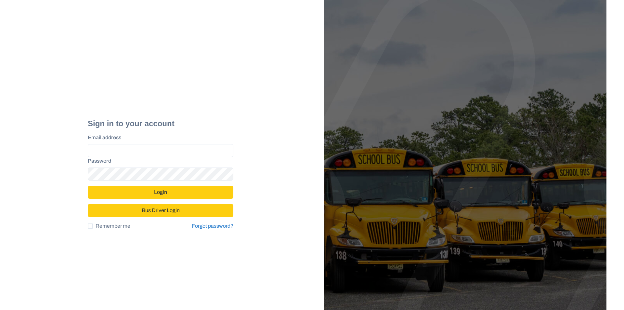 The width and height of the screenshot is (624, 310). I want to click on button: Bus Driver Login, so click(160, 210).